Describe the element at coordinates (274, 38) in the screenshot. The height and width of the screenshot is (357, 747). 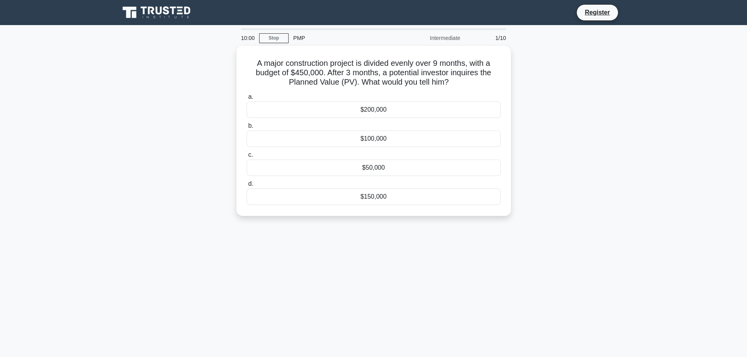
I see `a: Stop` at that location.